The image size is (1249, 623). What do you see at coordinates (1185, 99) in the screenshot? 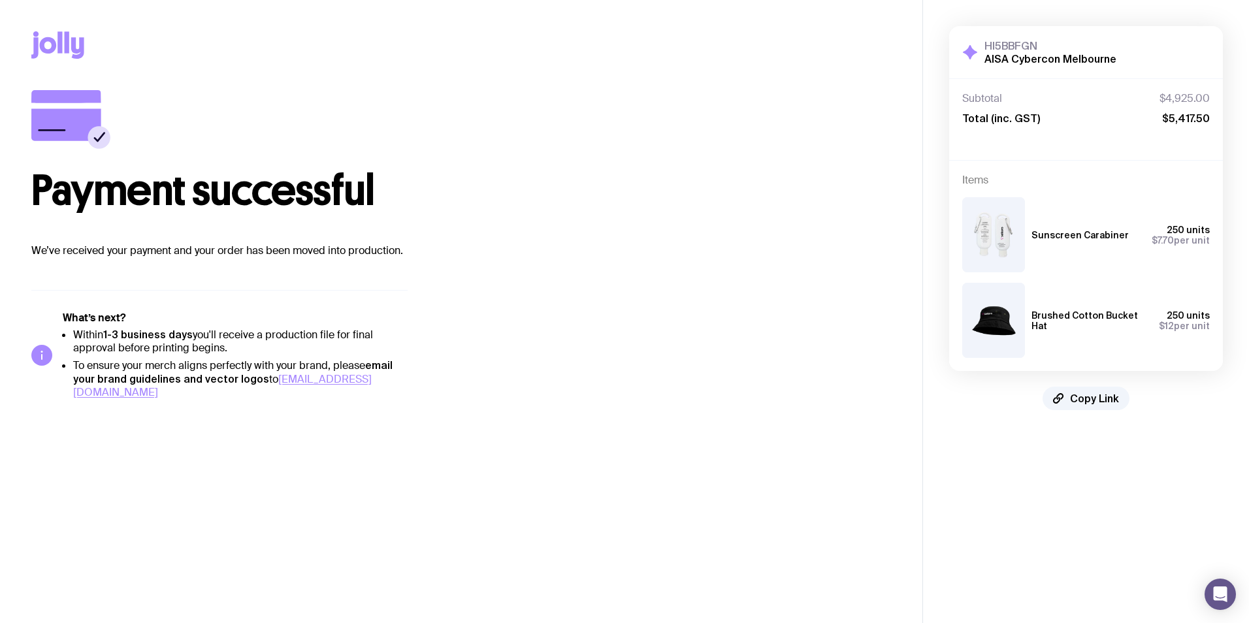
I see `span: $4,925.00` at bounding box center [1185, 99].